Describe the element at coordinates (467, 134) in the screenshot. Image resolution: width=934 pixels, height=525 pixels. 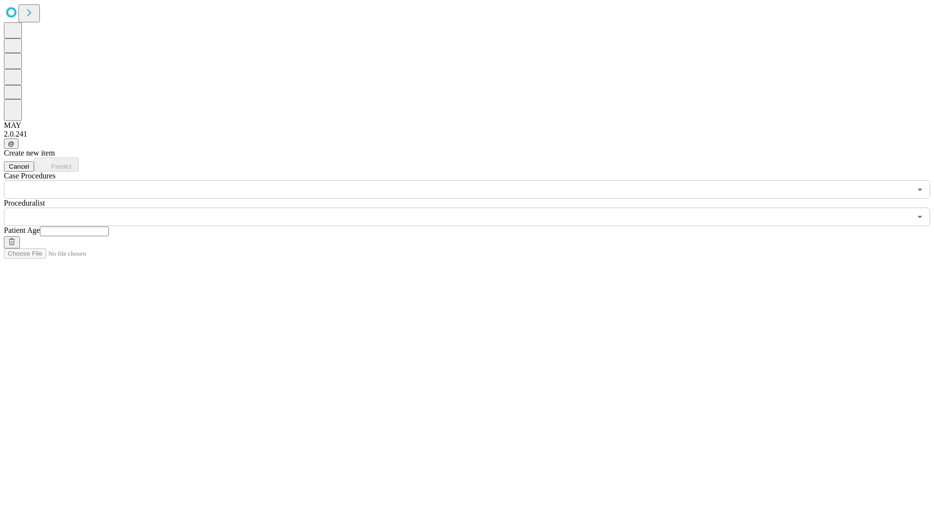
I see `div: 2.0.241` at that location.